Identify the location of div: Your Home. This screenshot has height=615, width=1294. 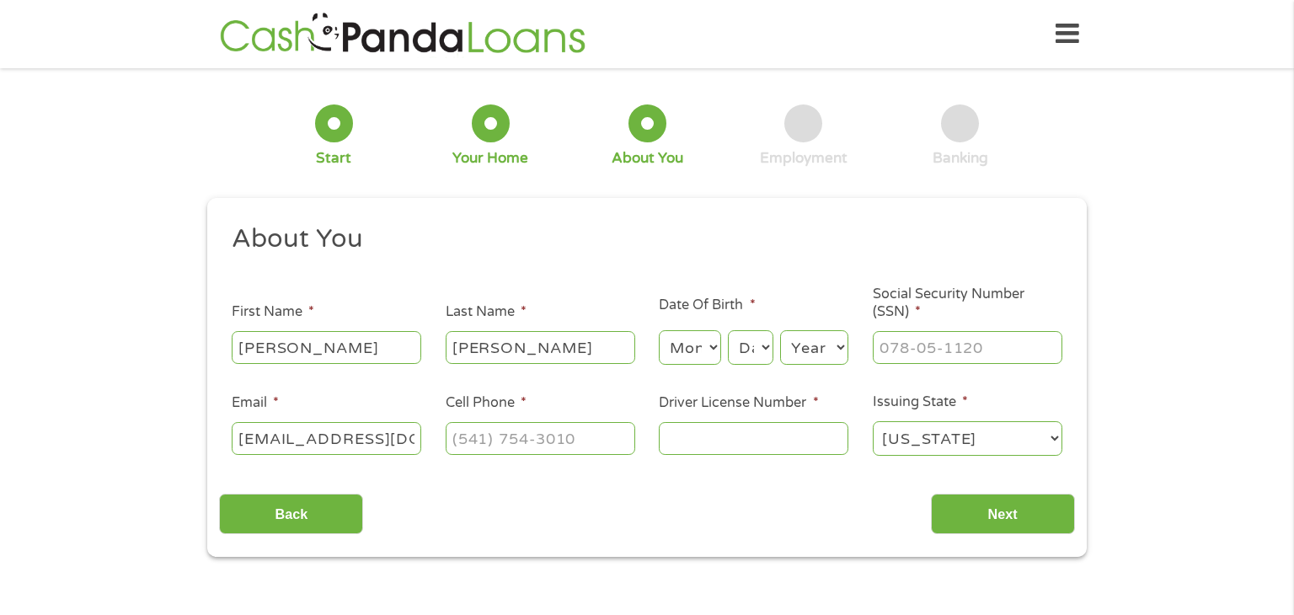
(490, 158).